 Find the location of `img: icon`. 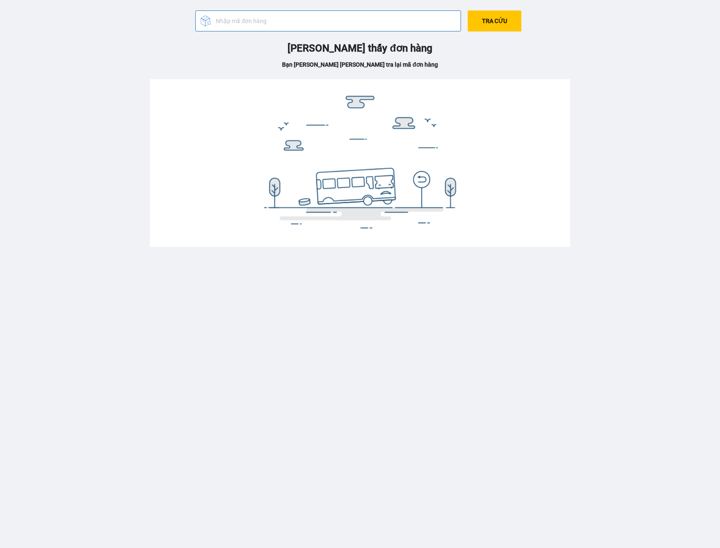

img: icon is located at coordinates (206, 21).